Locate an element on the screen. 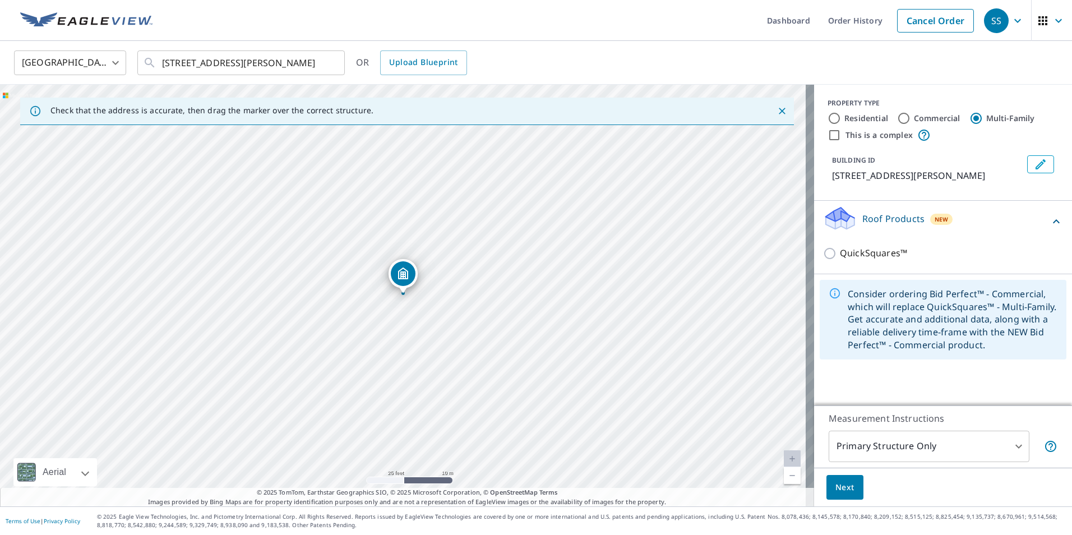  span: Next is located at coordinates (845, 487).